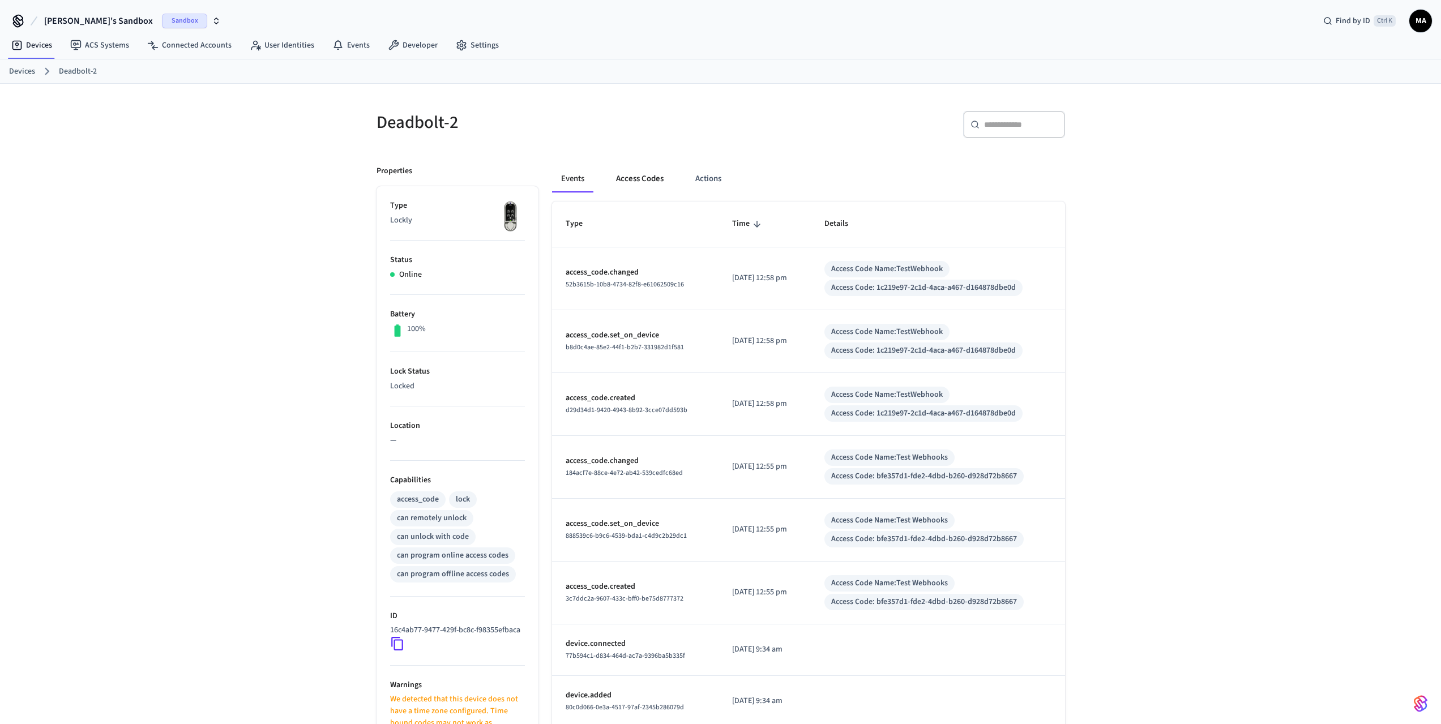 The height and width of the screenshot is (724, 1441). I want to click on a: Developer, so click(413, 45).